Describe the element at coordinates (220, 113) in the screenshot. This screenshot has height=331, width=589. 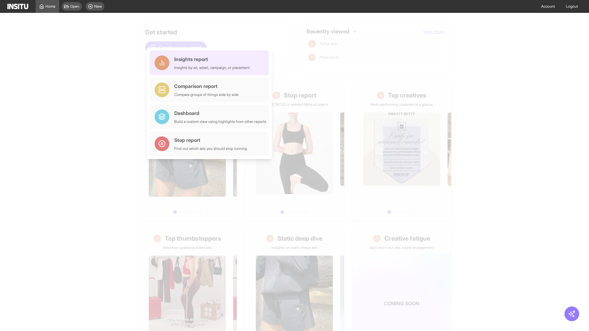
I see `div: Dashboard` at that location.